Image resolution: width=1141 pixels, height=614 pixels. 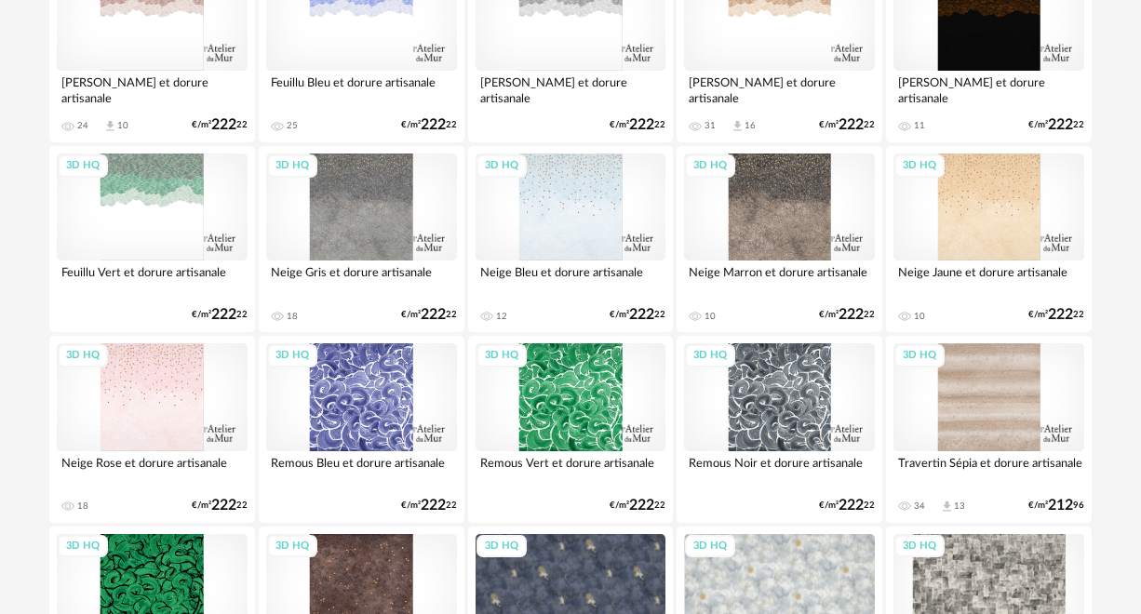 What do you see at coordinates (710, 126) in the screenshot?
I see `div: 31` at bounding box center [710, 126].